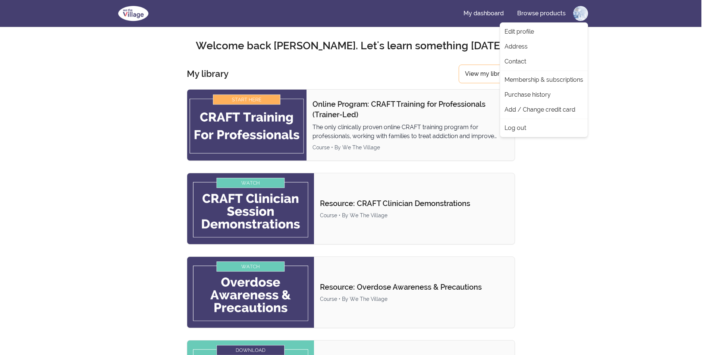 Image resolution: width=707 pixels, height=355 pixels. Describe the element at coordinates (544, 128) in the screenshot. I see `a: Log out` at that location.